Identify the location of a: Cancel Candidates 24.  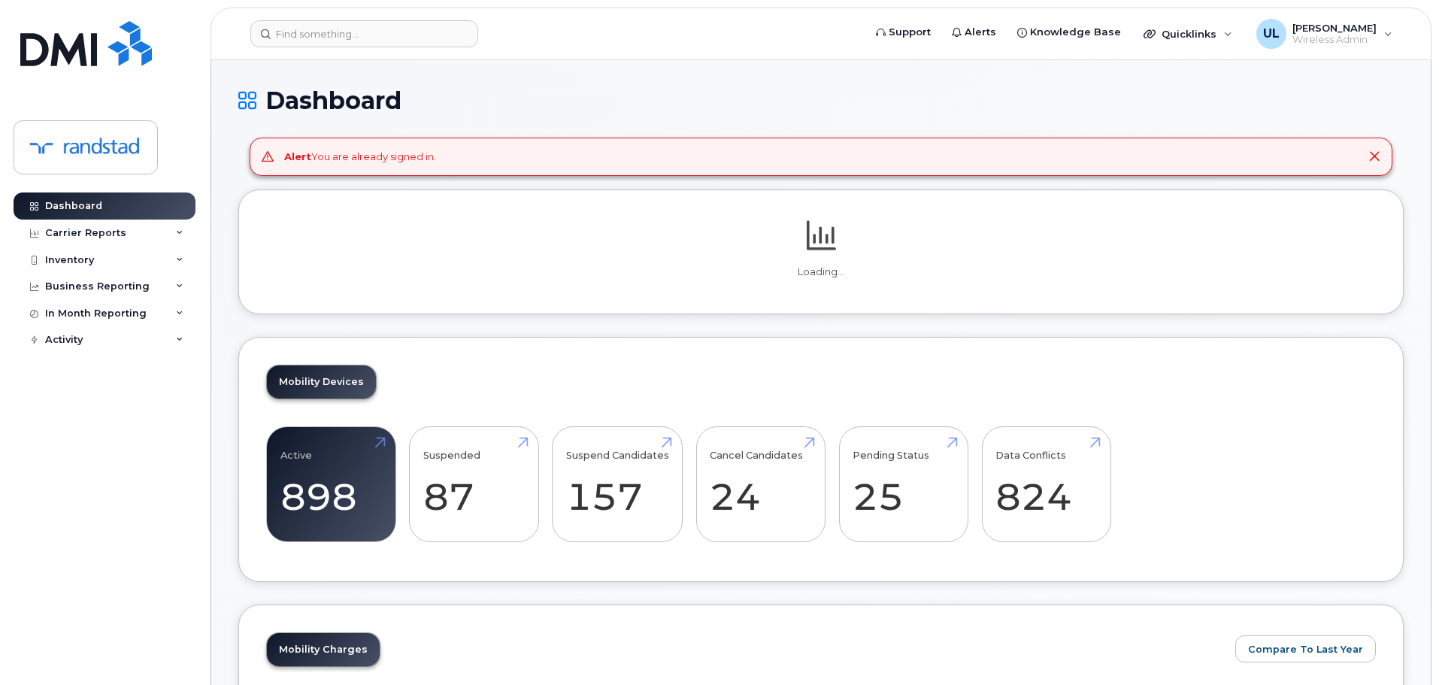
(760, 484).